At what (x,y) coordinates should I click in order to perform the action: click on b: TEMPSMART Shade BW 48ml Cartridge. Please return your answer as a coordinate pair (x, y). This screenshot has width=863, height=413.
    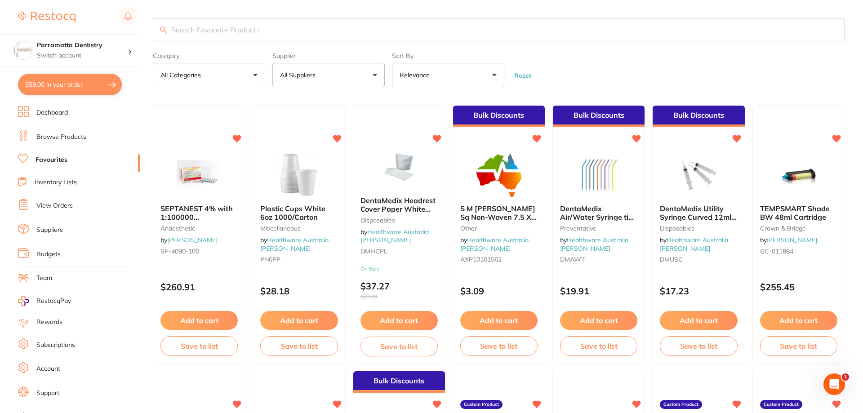
    Looking at the image, I should click on (798, 213).